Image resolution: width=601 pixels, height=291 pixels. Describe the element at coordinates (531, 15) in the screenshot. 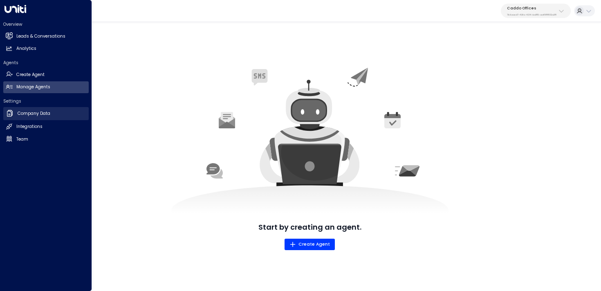

I see `p: 7b1ceed7-40fa-4014-bd85-aaf588512a38` at that location.